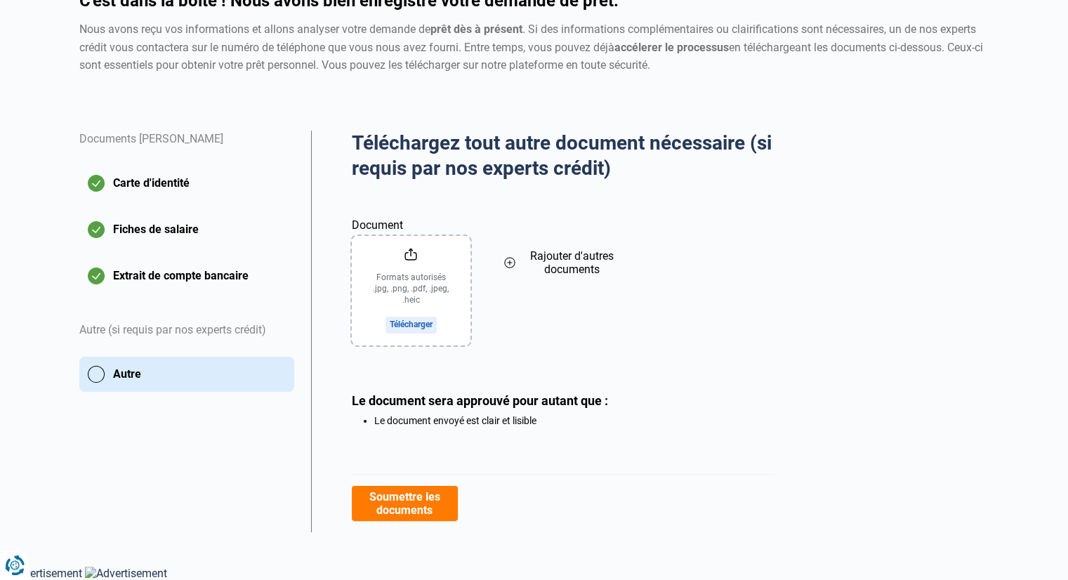 Image resolution: width=1068 pixels, height=580 pixels. Describe the element at coordinates (563, 263) in the screenshot. I see `button: Rajouter d'autres documents` at that location.